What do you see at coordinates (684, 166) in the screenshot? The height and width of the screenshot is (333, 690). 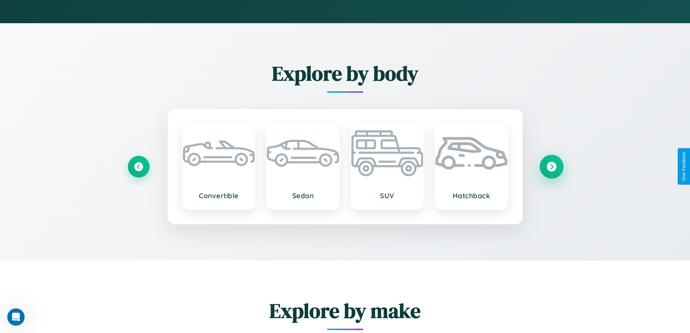 I see `div: Give Feedback` at bounding box center [684, 166].